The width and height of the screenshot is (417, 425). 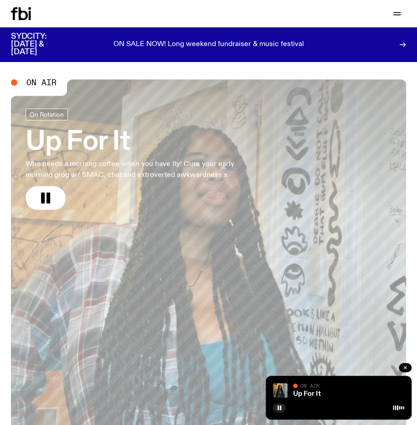 What do you see at coordinates (47, 114) in the screenshot?
I see `a: On Rotation` at bounding box center [47, 114].